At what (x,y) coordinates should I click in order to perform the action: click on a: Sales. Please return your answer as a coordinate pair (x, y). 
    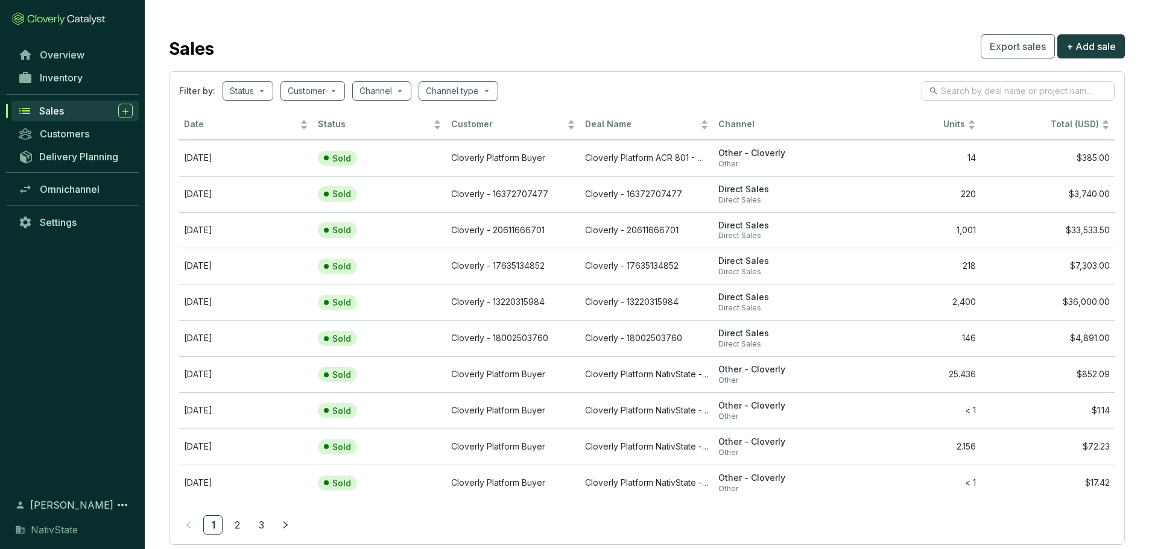
    Looking at the image, I should click on (75, 111).